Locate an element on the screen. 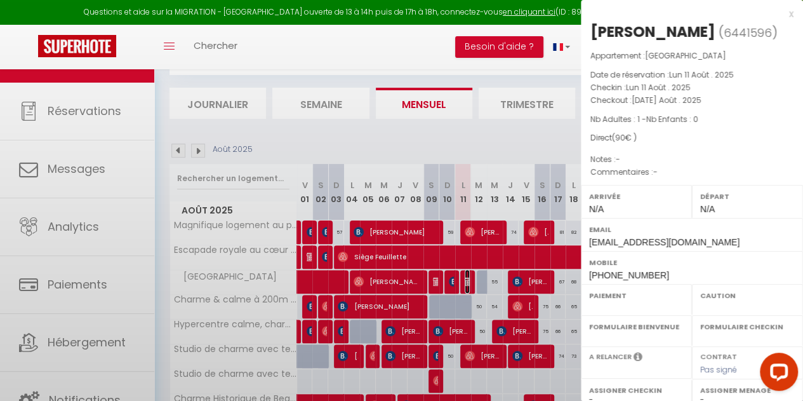  label: Arrivée is located at coordinates (636, 196).